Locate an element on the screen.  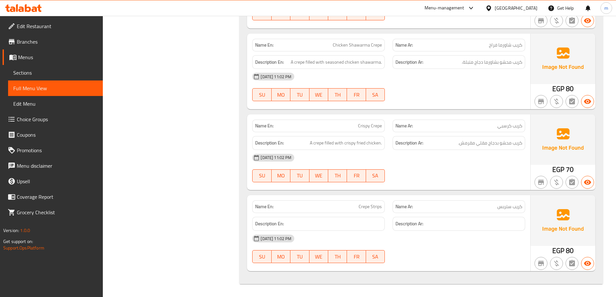
span: Version: is located at coordinates (11, 231).